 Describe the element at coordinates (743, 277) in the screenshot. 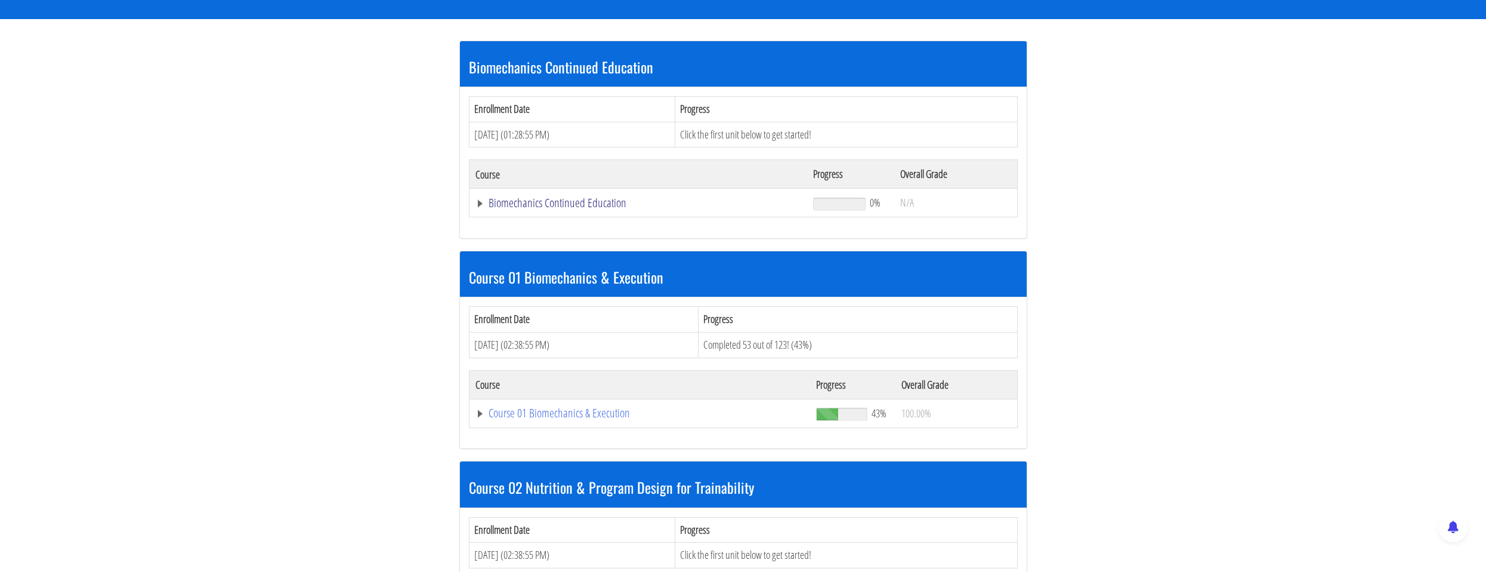

I see `h3: Course 01 Biomechanics & Execution` at that location.